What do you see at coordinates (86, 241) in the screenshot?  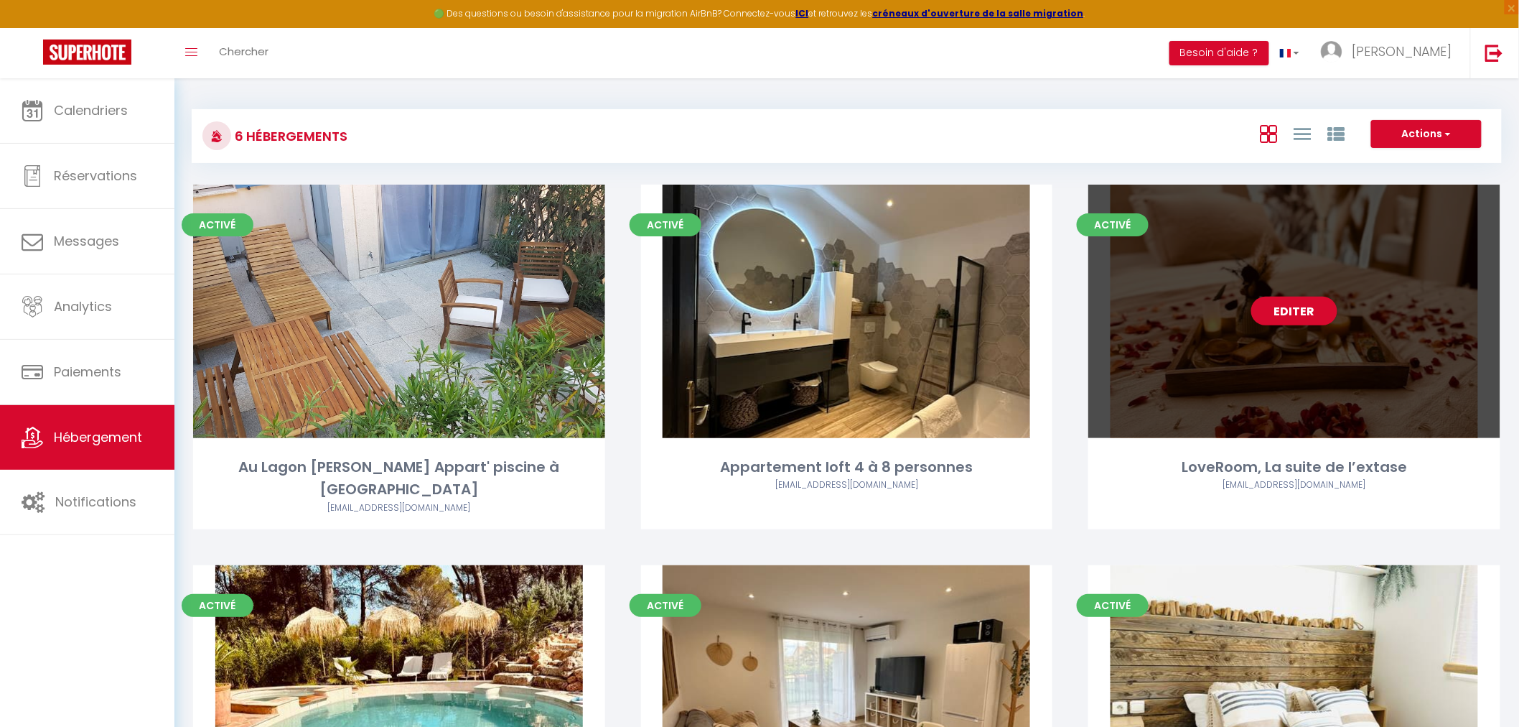 I see `span: Messages` at bounding box center [86, 241].